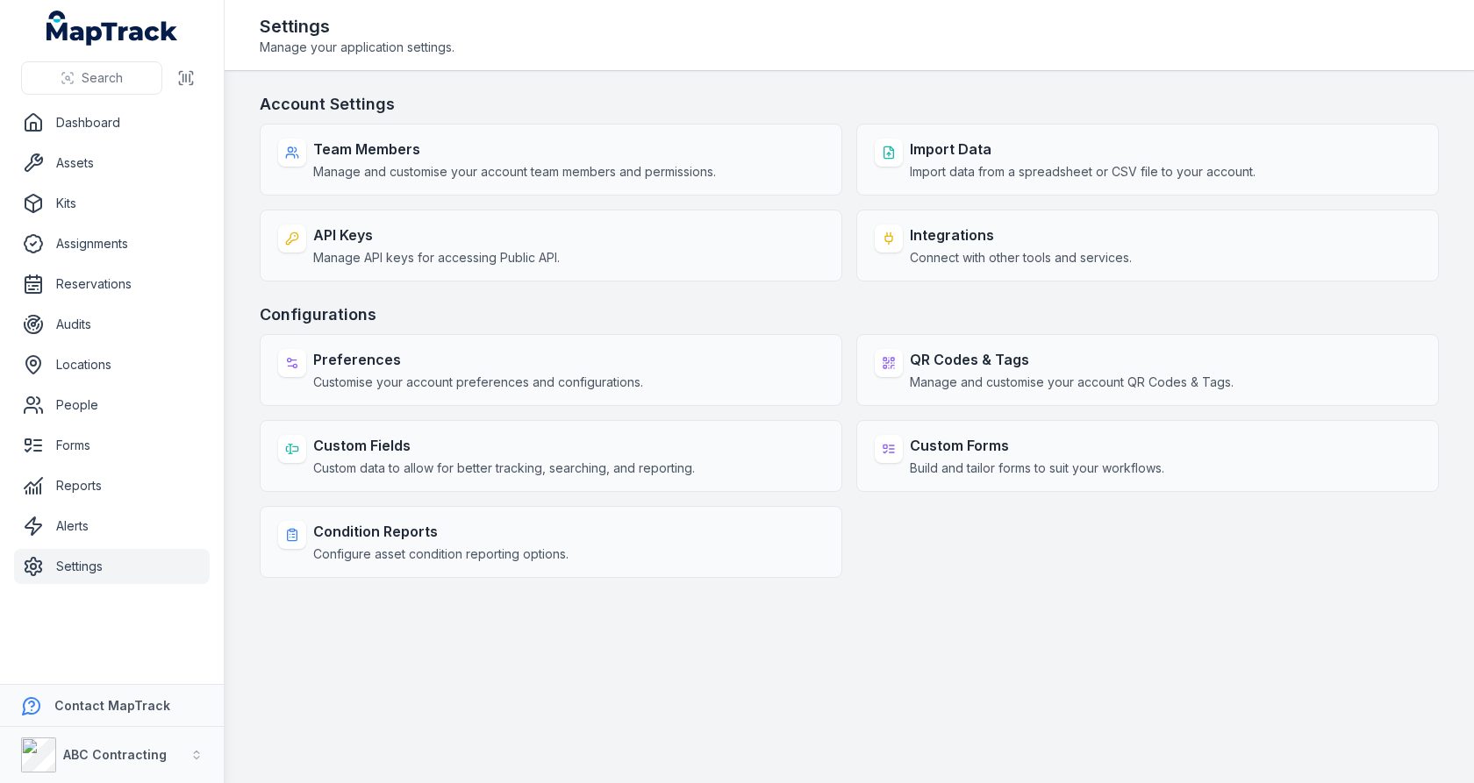 The width and height of the screenshot is (1474, 783). What do you see at coordinates (112, 705) in the screenshot?
I see `strong: Contact MapTrack` at bounding box center [112, 705].